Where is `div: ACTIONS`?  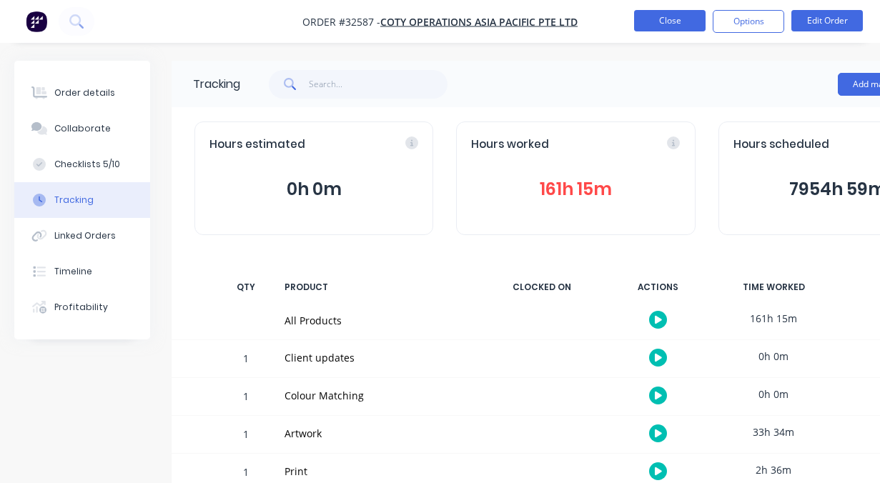 div: ACTIONS is located at coordinates (657, 287).